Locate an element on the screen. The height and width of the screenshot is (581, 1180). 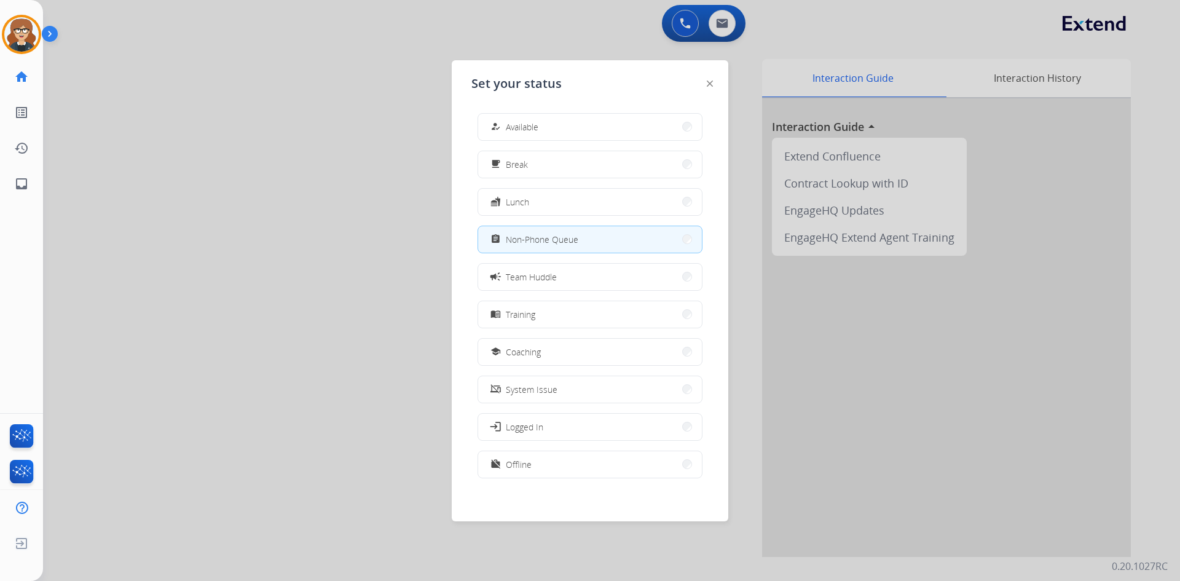
span: System Issue is located at coordinates (532, 389).